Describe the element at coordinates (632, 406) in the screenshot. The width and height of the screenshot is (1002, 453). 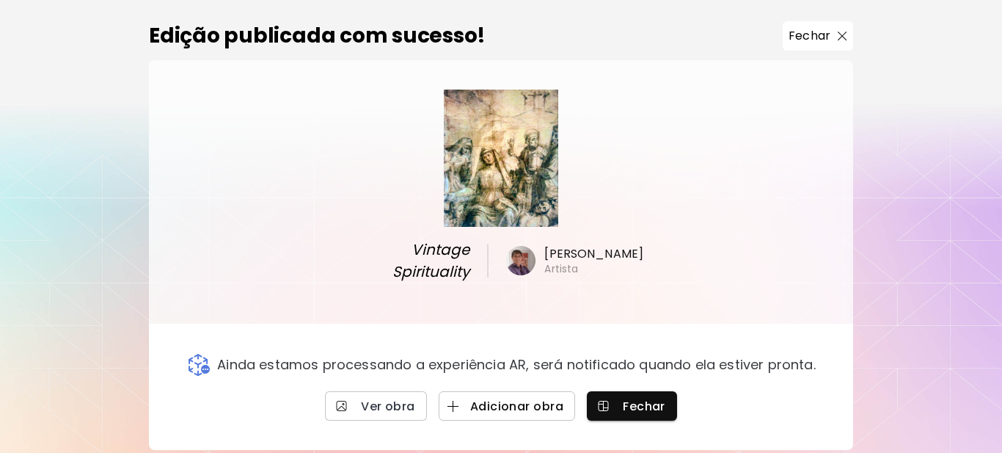
I see `span: Fechar` at that location.